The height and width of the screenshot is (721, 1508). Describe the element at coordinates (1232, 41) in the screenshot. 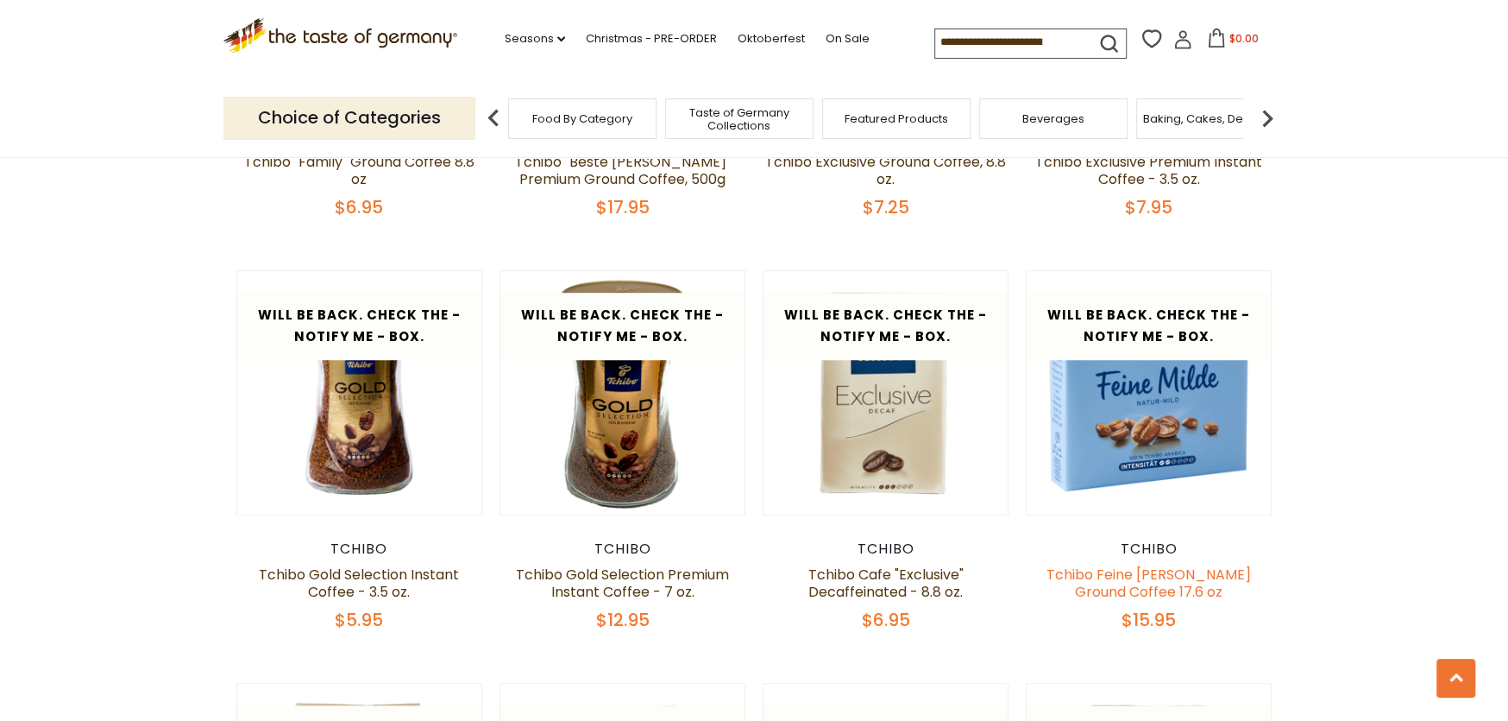

I see `button: $0.00` at that location.